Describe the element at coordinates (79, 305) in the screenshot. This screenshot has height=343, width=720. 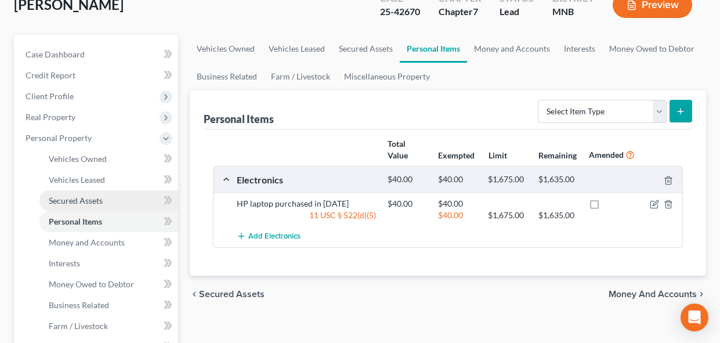
I see `span: Business Related` at that location.